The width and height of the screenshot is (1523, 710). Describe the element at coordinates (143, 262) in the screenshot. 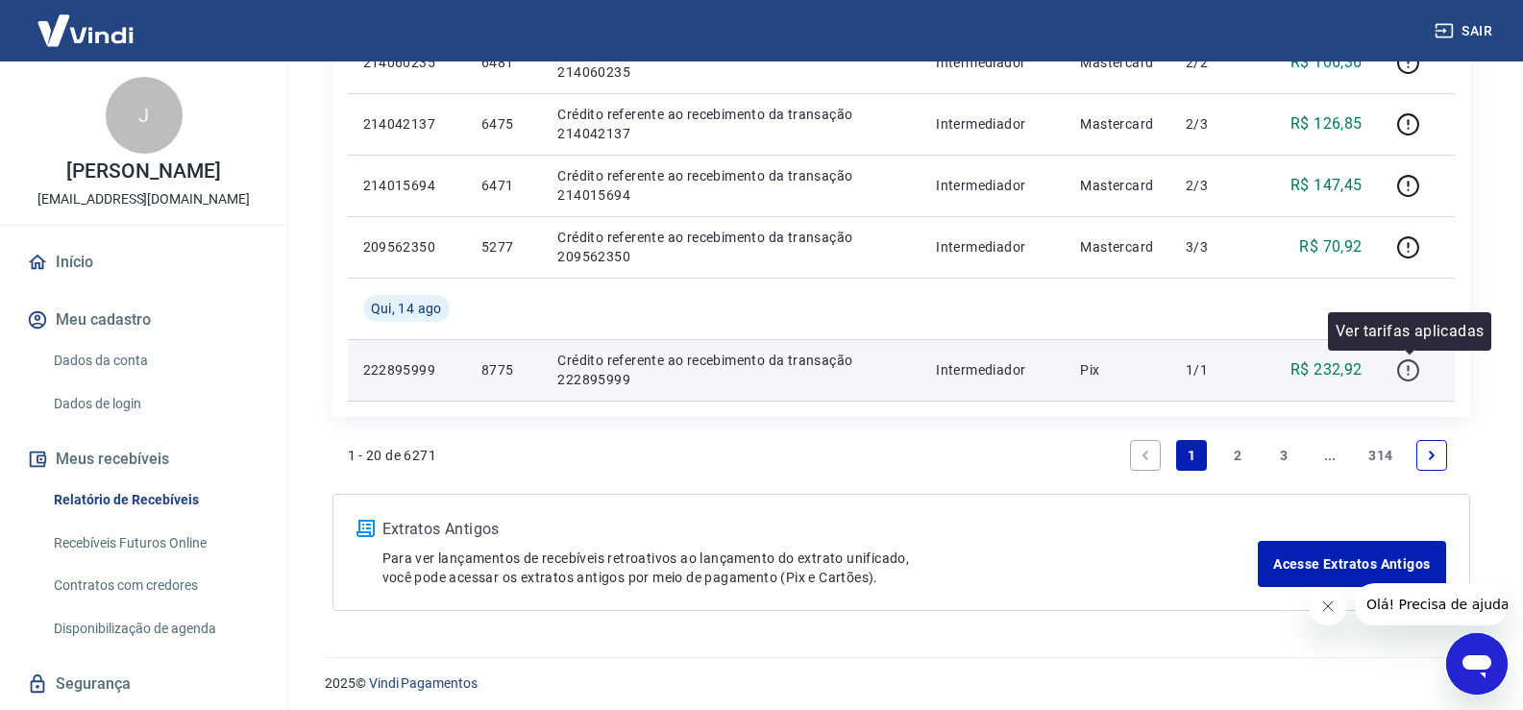

I see `a: Início` at that location.